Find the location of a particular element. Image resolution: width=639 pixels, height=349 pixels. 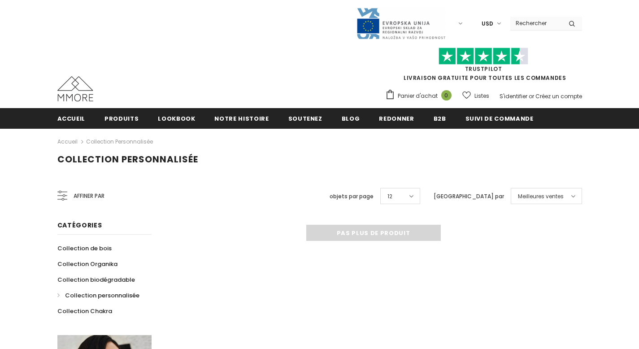

span: Catégories is located at coordinates (80, 225).